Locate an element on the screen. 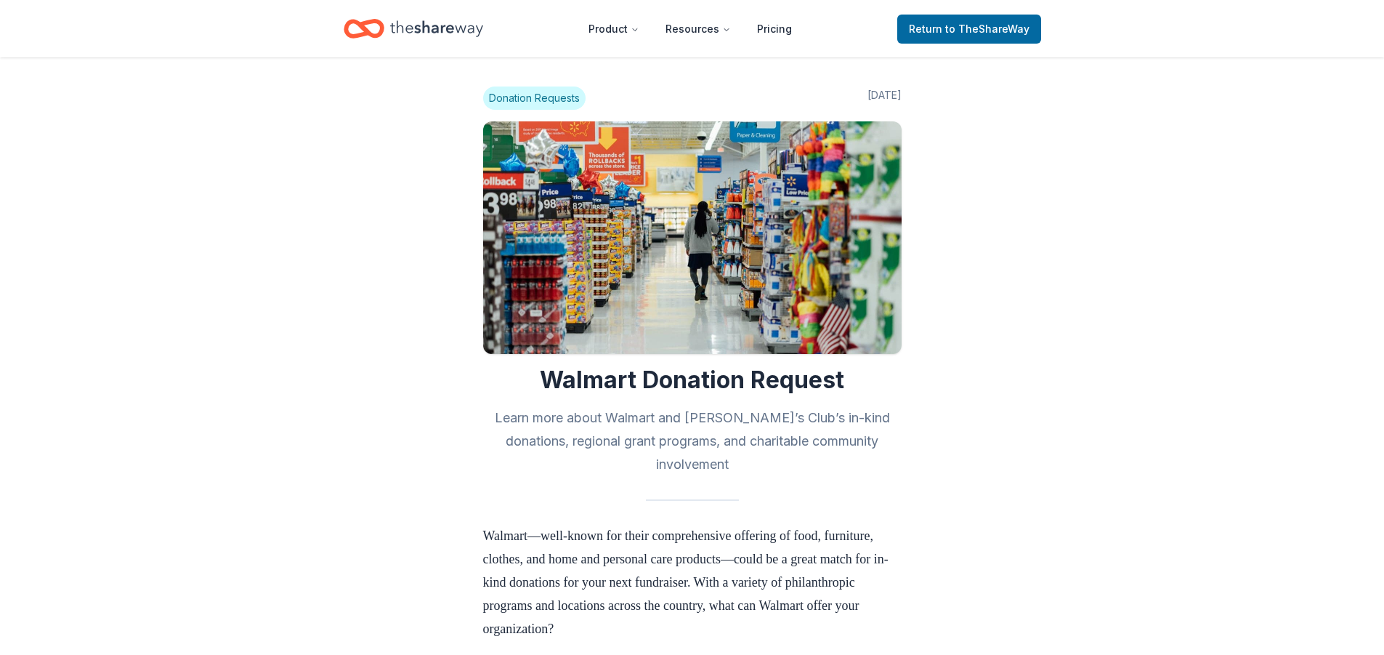  span: Donation Requests is located at coordinates (534, 98).